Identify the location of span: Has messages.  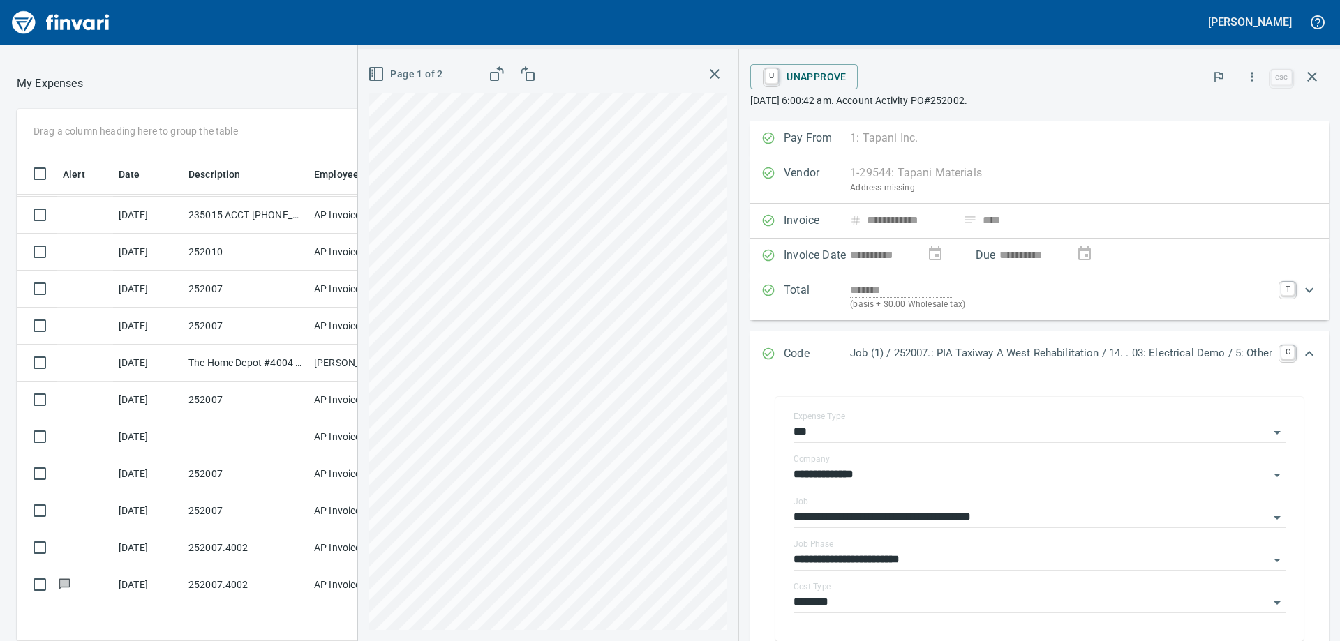
(64, 584).